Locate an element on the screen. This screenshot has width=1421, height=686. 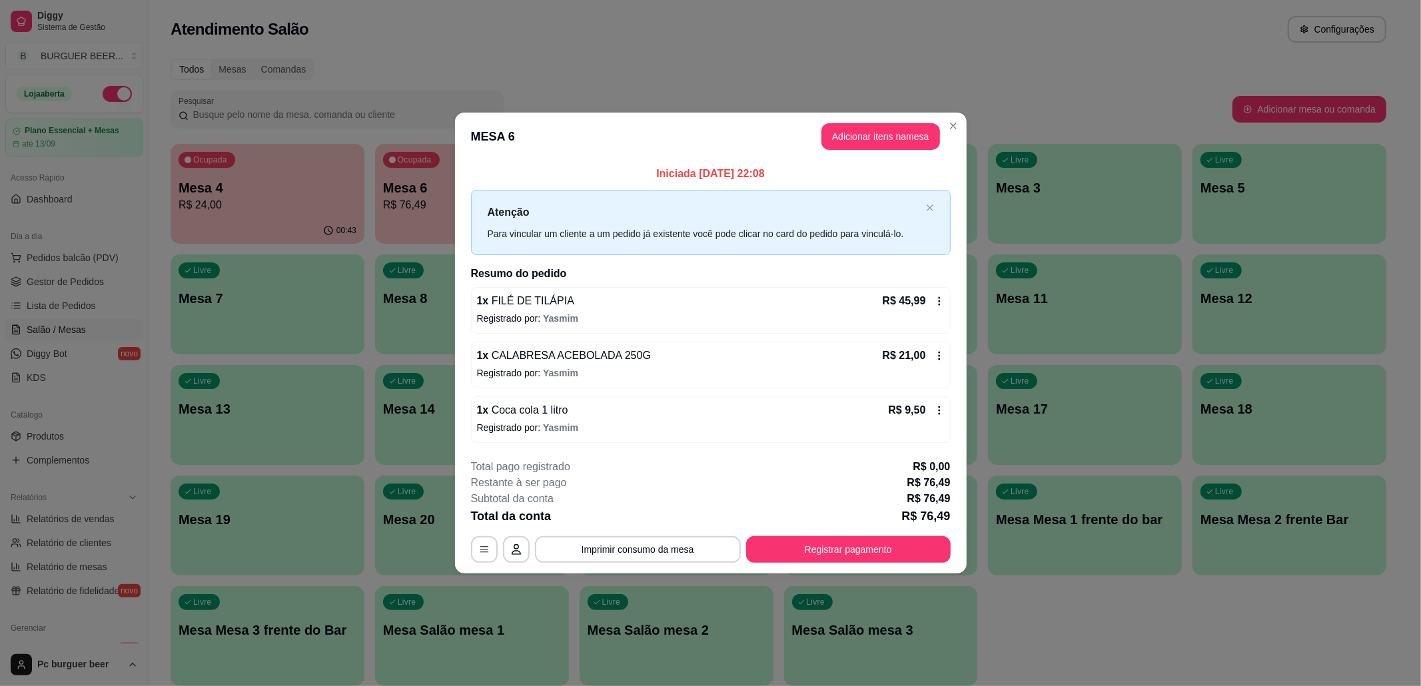
p: R$ 21,00 is located at coordinates (904, 356).